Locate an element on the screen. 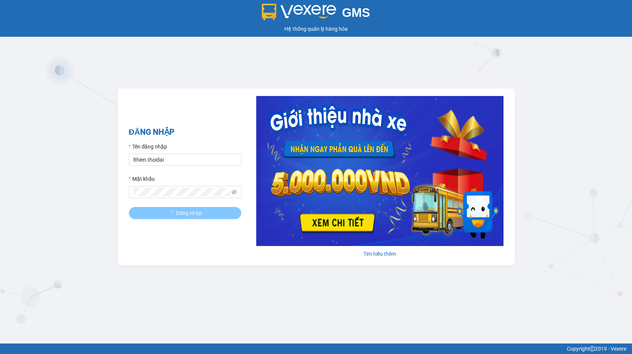  img: logo 2 is located at coordinates (299, 12).